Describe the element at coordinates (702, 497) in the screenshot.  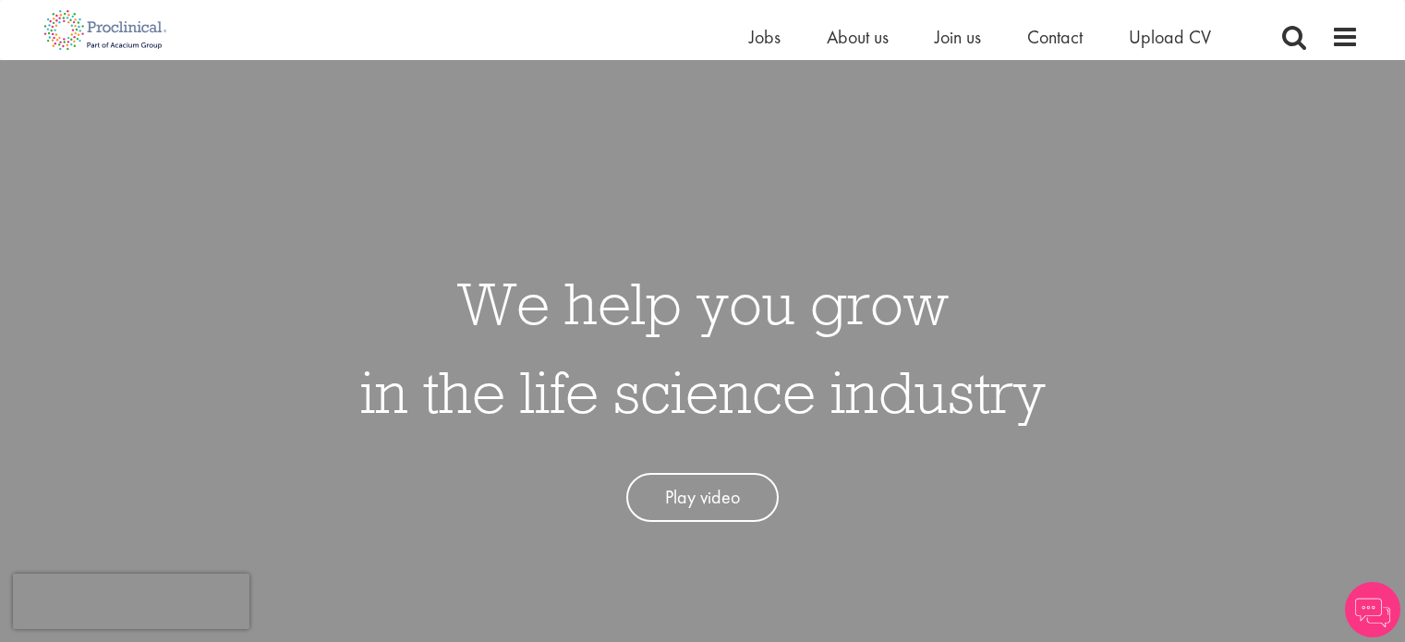
I see `a: Play video` at that location.